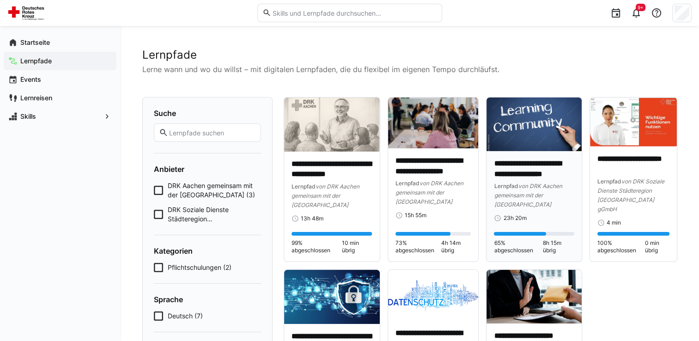 This screenshot has height=341, width=699. I want to click on input: Skills und Lernpfade durchsuchen…, so click(354, 13).